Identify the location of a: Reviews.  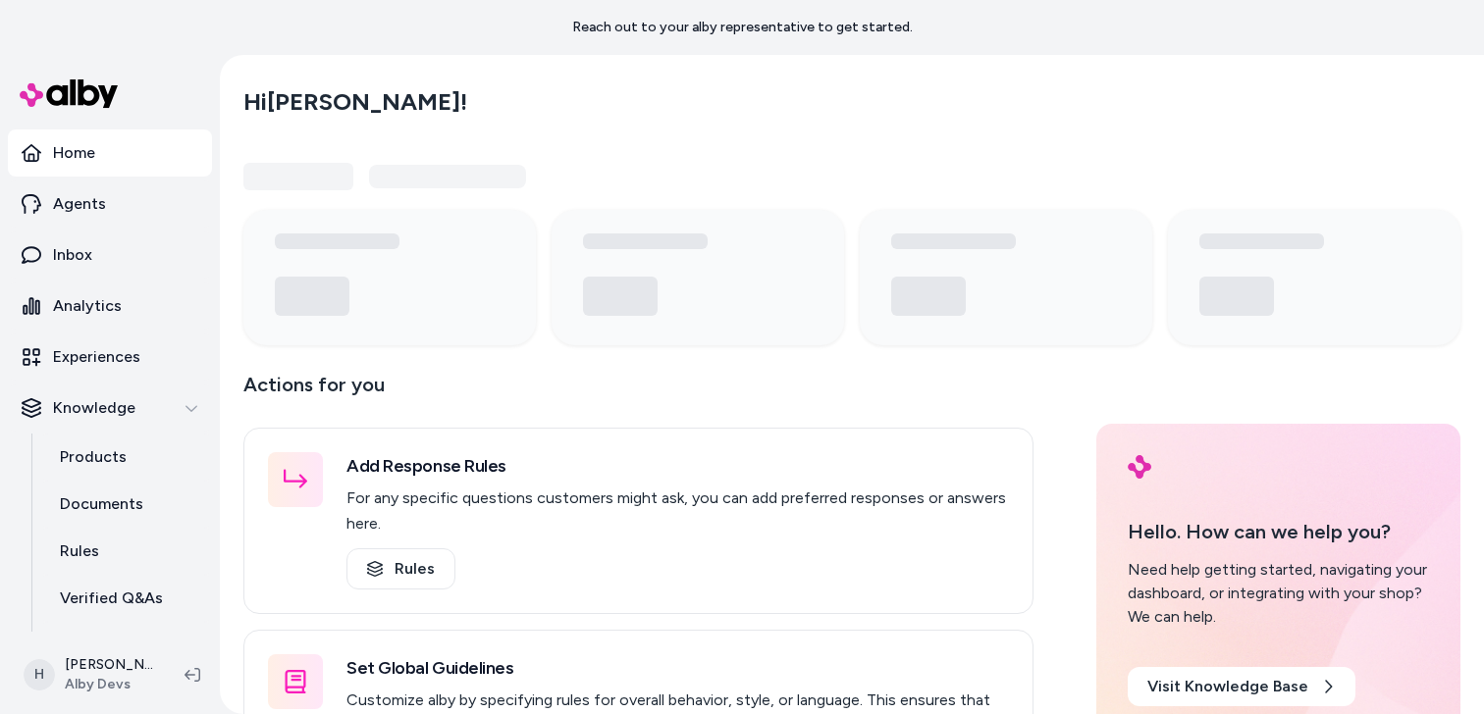
(126, 646).